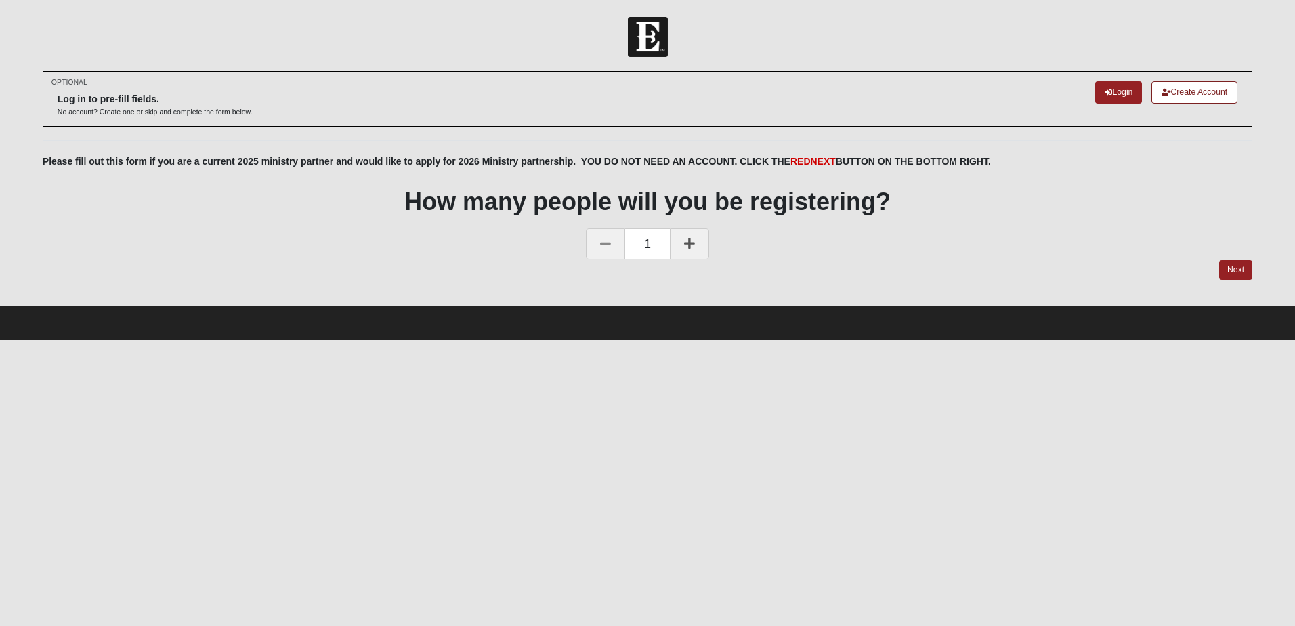 The image size is (1295, 626). What do you see at coordinates (648, 244) in the screenshot?
I see `span: 1` at bounding box center [648, 244].